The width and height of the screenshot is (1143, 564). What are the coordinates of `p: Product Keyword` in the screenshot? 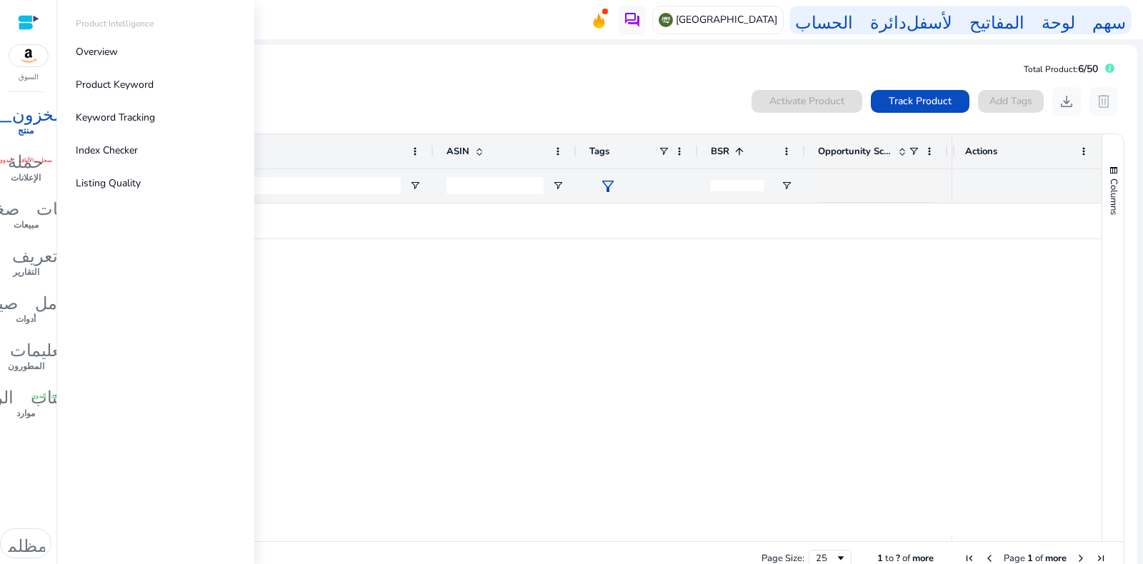 It's located at (114, 84).